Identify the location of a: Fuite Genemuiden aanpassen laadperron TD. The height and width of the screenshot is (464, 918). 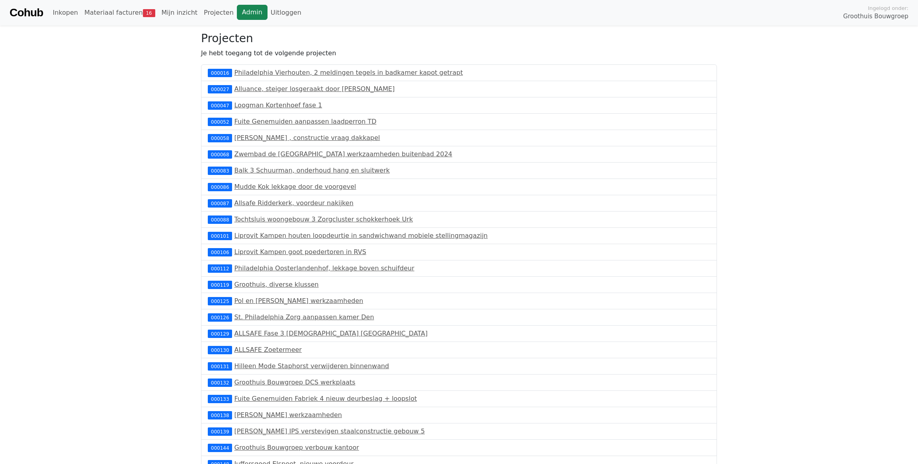
(305, 121).